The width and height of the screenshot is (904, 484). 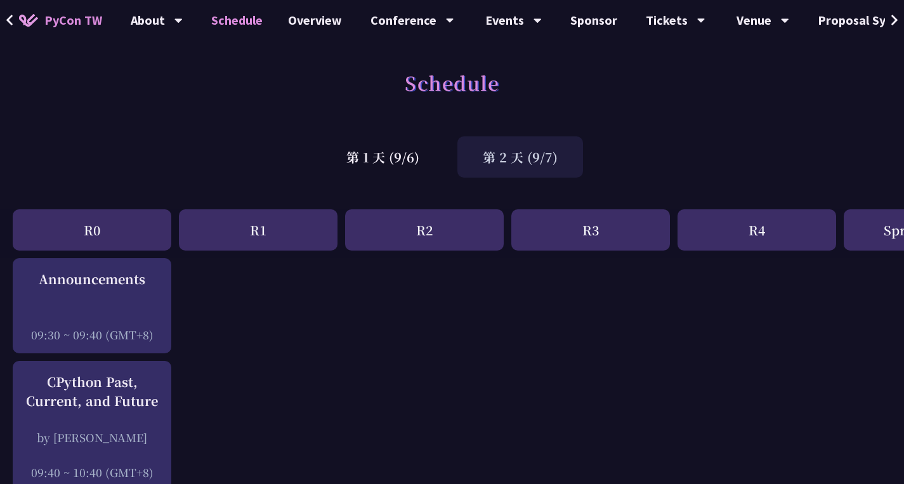 I want to click on img: Home icon of PyCon TW 2025, so click(x=29, y=20).